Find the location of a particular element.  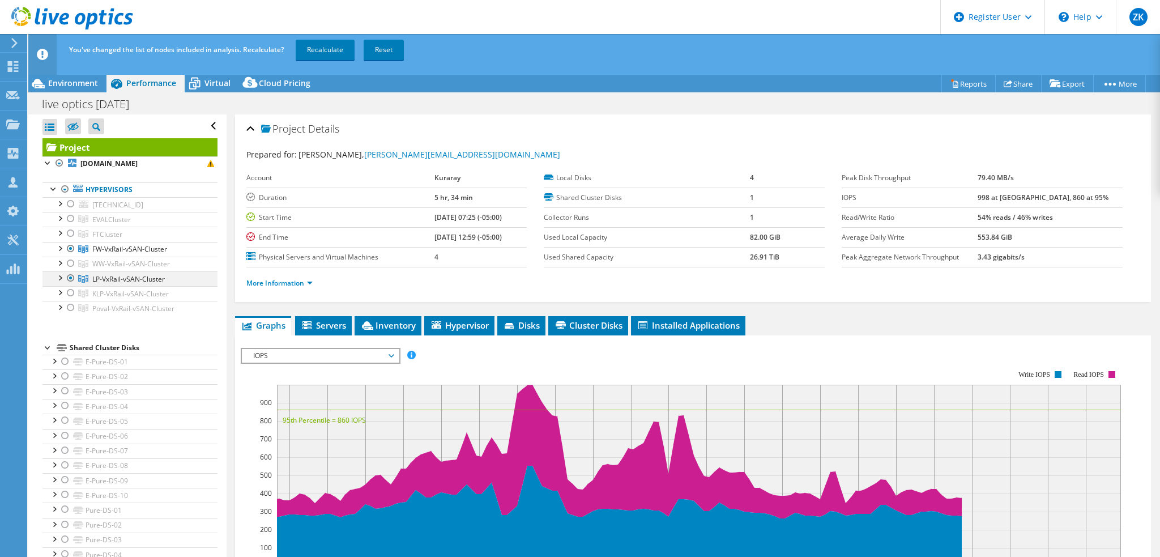

a: E-Pure-DS-10 is located at coordinates (130, 495).